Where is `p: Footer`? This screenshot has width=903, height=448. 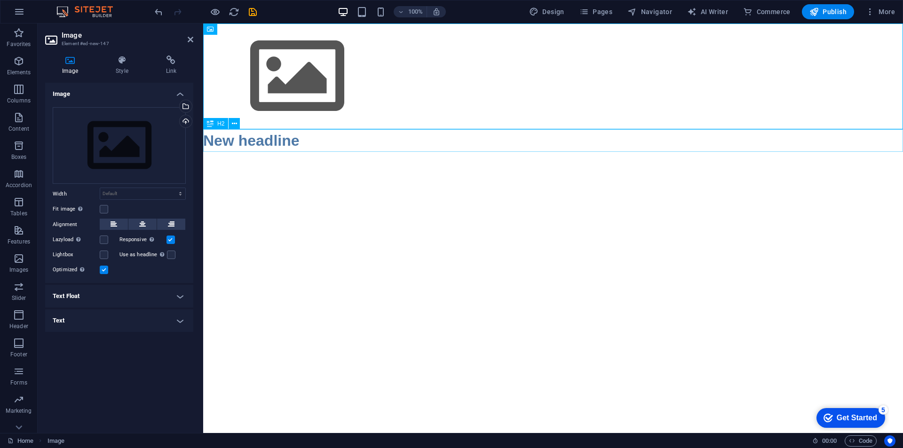 p: Footer is located at coordinates (19, 355).